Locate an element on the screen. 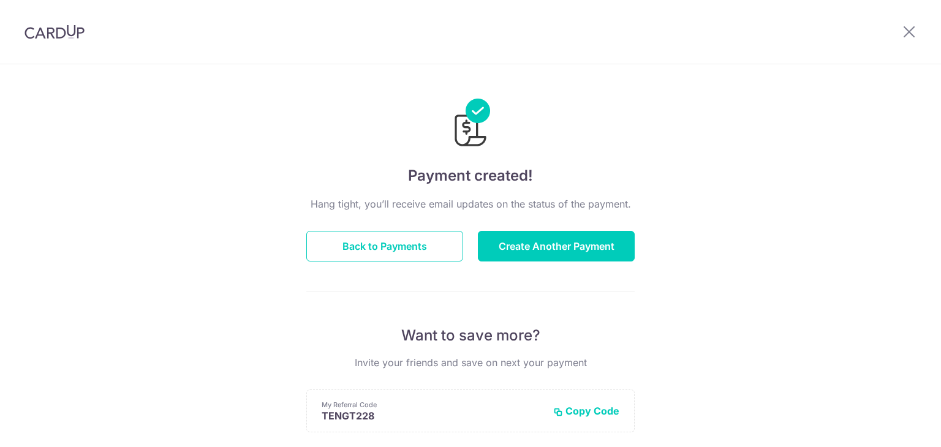 The width and height of the screenshot is (941, 447). p: Invite your friends and save on next your payment is located at coordinates (471, 363).